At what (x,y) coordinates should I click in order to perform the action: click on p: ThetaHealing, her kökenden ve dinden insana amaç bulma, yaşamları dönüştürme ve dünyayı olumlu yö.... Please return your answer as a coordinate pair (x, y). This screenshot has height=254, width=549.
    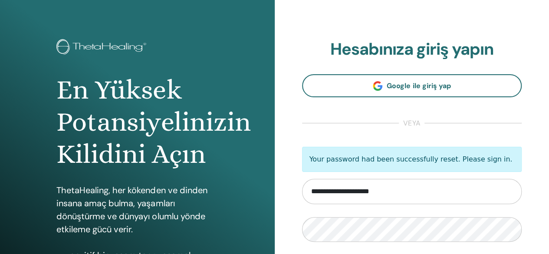
    Looking at the image, I should click on (137, 209).